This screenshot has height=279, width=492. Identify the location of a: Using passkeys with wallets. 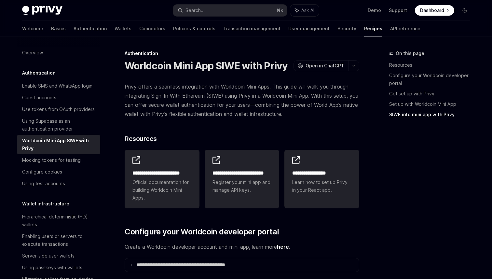
(59, 267).